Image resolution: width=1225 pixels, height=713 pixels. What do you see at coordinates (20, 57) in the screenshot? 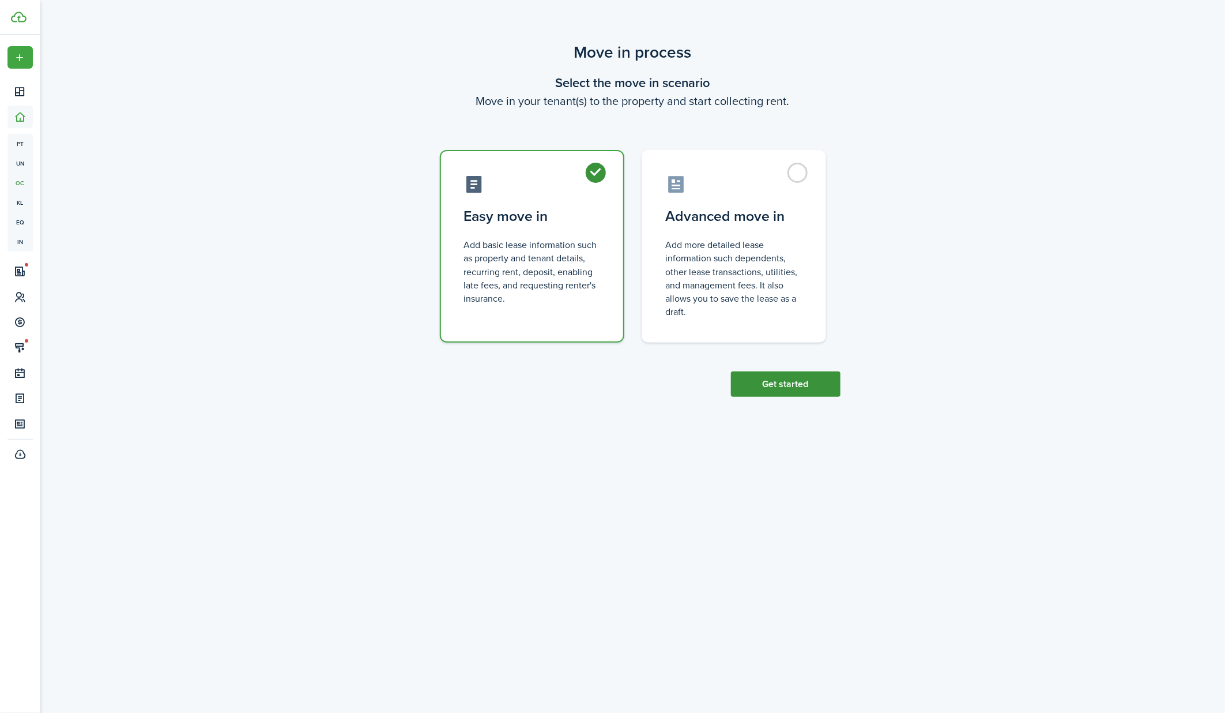
I see `button: Open menu` at bounding box center [20, 57].